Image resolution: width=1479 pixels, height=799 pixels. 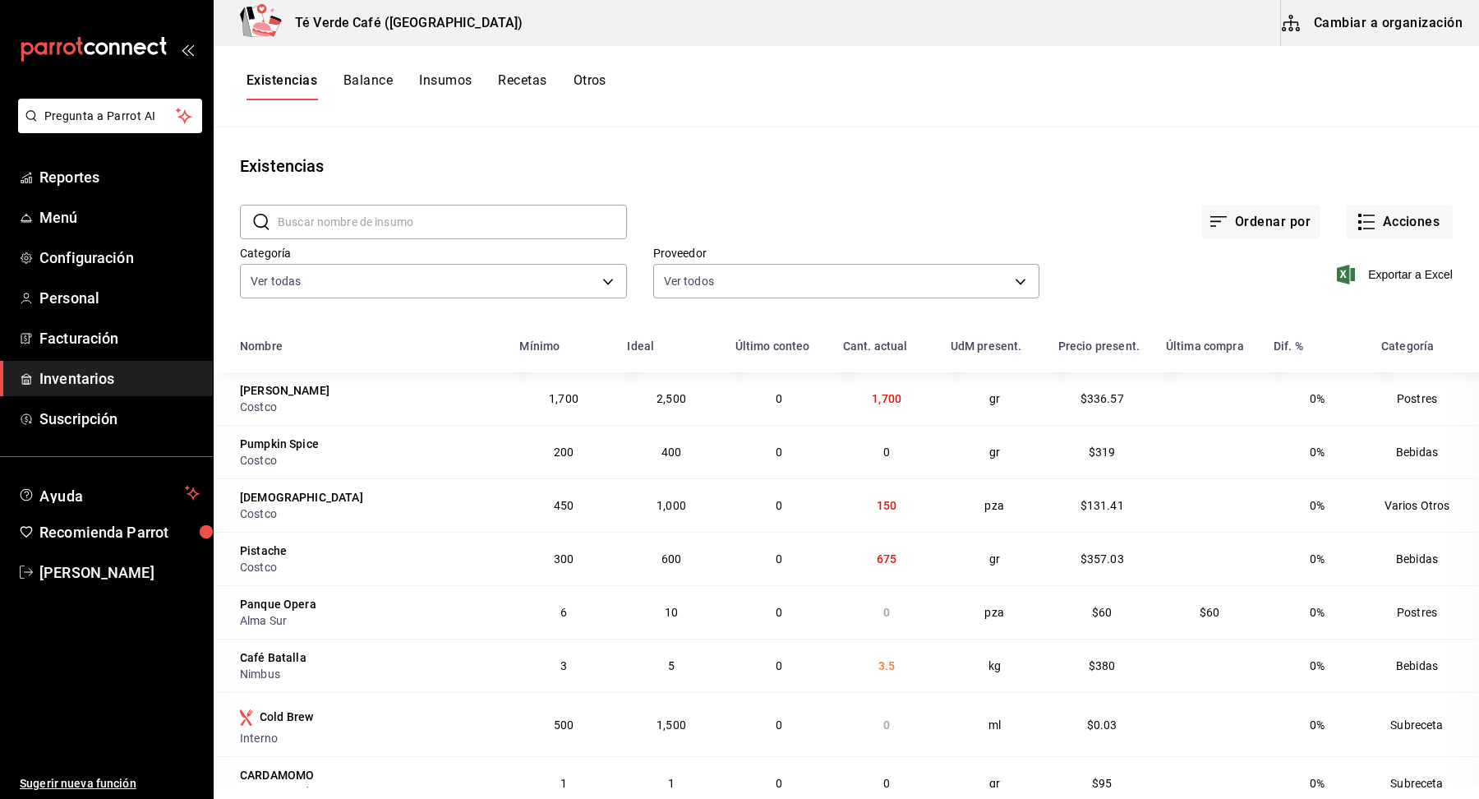 What do you see at coordinates (110, 116) in the screenshot?
I see `button: Pregunta a Parrot AI` at bounding box center [110, 116].